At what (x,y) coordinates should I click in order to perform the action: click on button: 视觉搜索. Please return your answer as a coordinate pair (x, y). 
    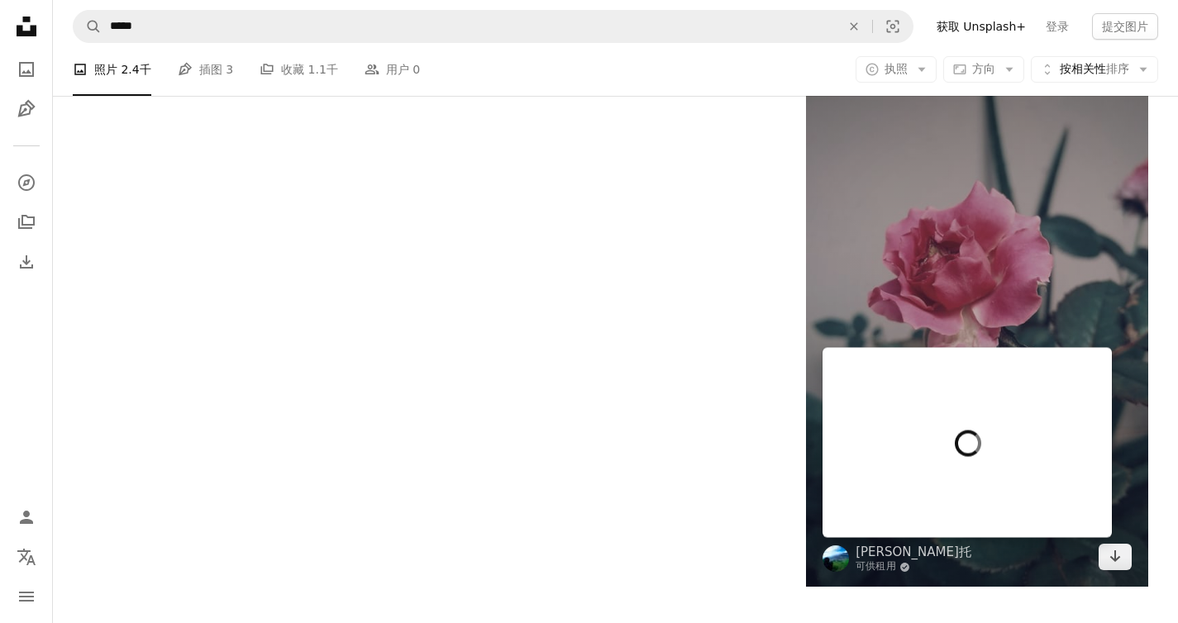
    Looking at the image, I should click on (893, 26).